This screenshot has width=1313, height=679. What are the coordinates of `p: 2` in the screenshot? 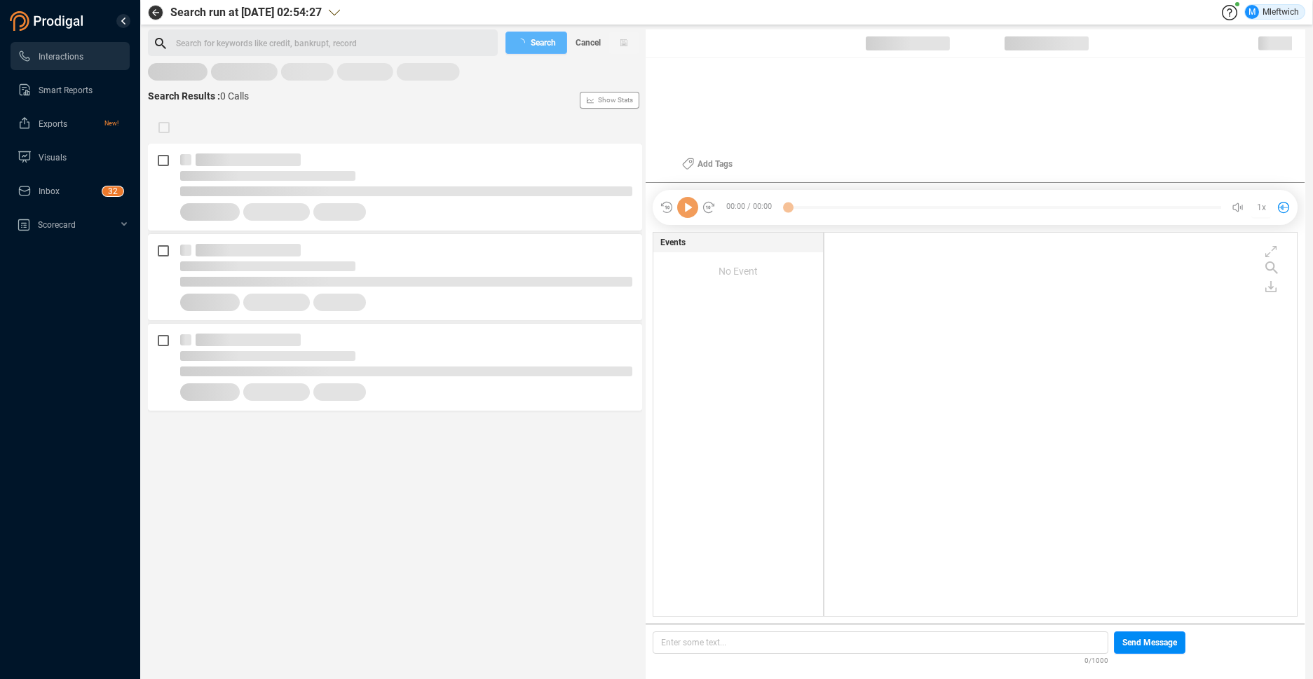 It's located at (115, 194).